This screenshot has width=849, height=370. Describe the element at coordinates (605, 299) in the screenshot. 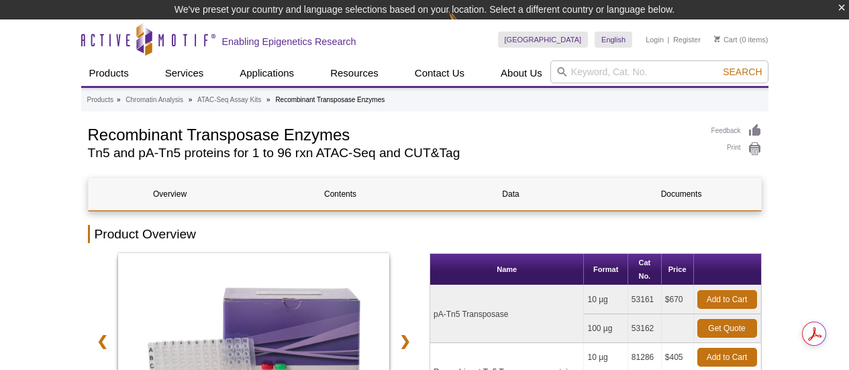

I see `td: 10 µg` at that location.